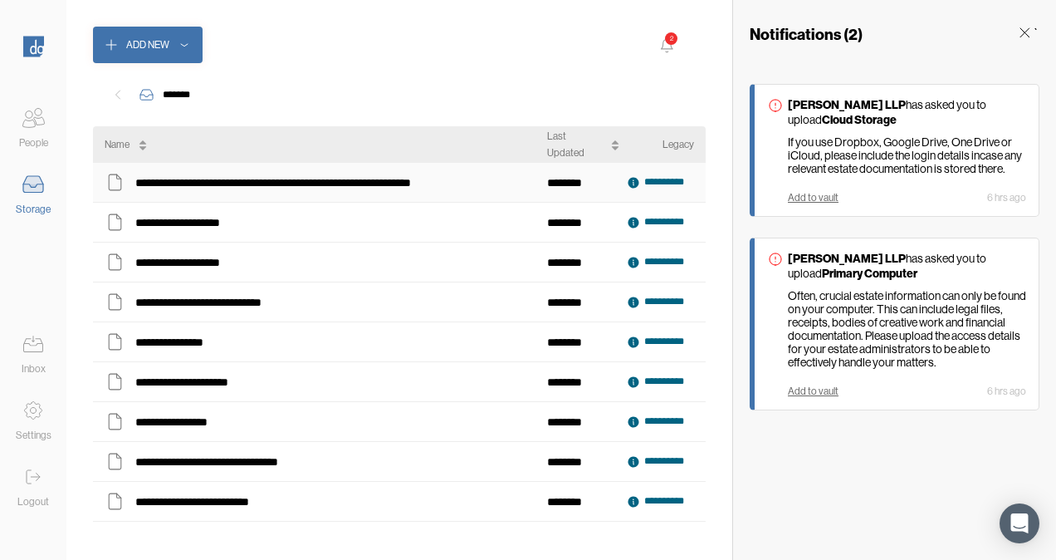 Image resolution: width=1056 pixels, height=560 pixels. Describe the element at coordinates (33, 209) in the screenshot. I see `div: Storage` at that location.